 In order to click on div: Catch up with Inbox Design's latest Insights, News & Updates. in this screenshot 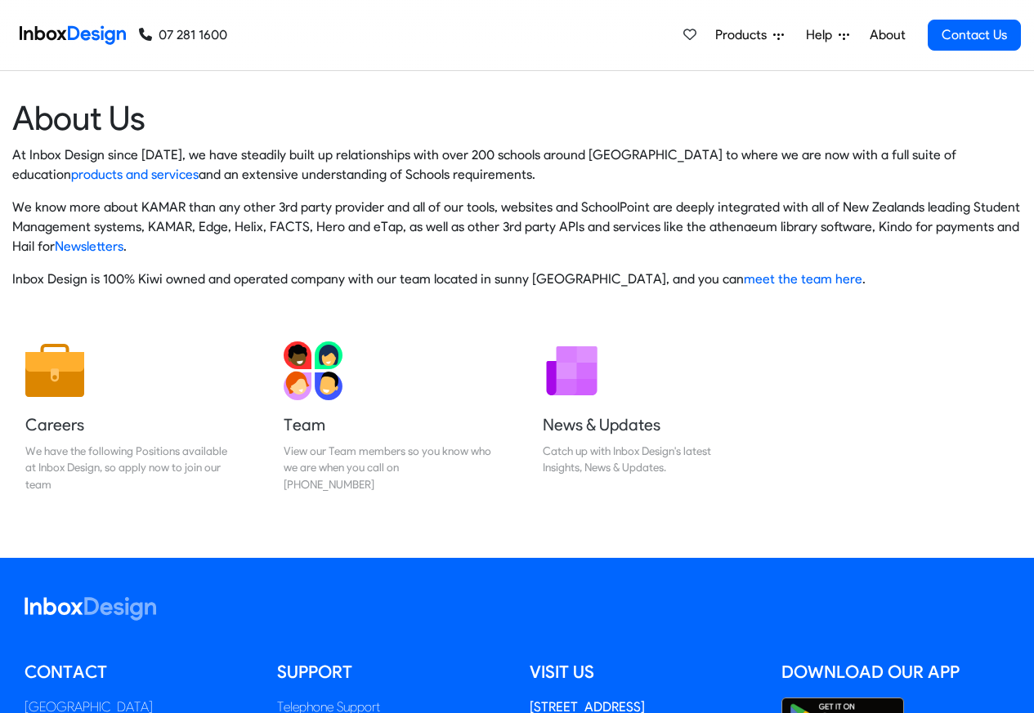, I will do `click(646, 459)`.